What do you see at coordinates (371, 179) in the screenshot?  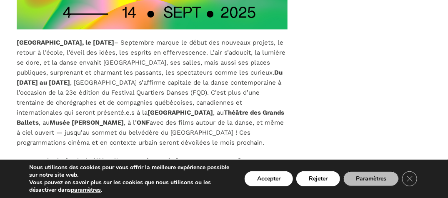 I see `button: Paramètres` at bounding box center [371, 179].